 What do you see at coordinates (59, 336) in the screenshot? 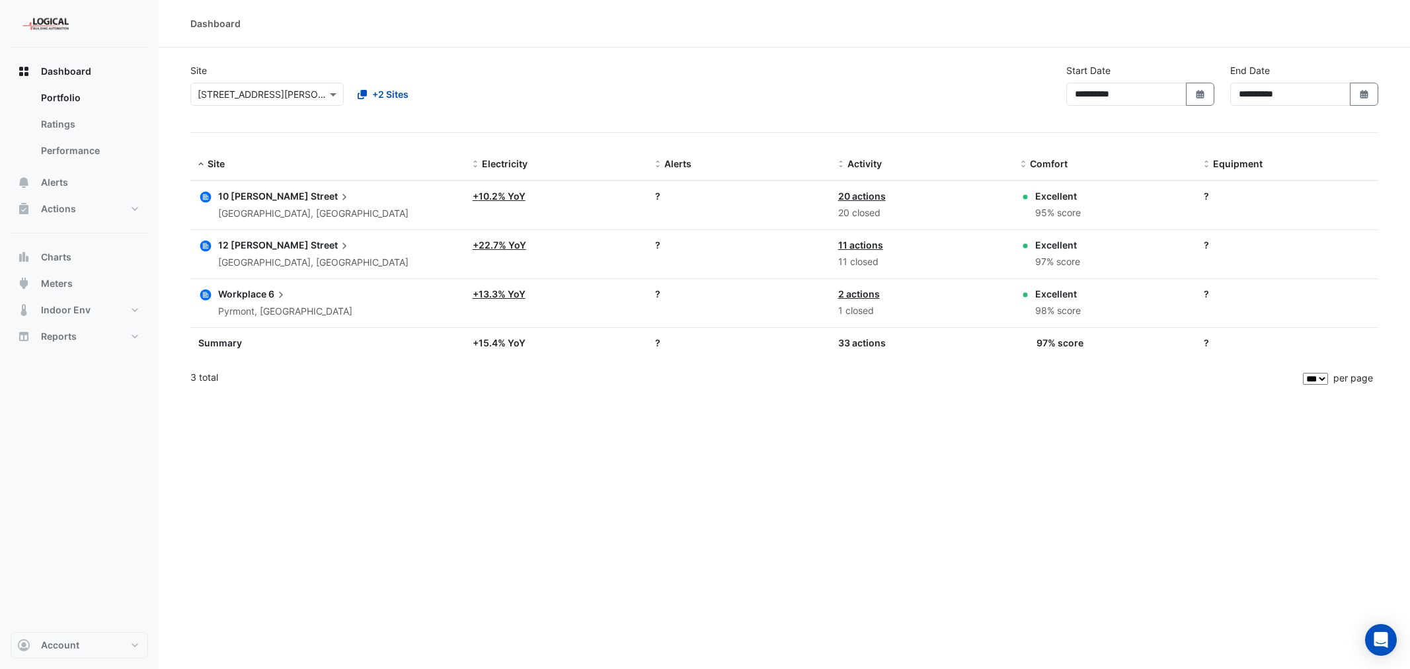
I see `span: Reports` at bounding box center [59, 336].